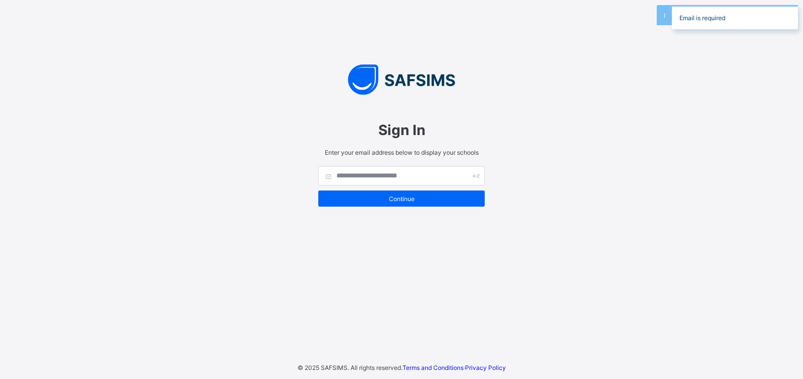  Describe the element at coordinates (485, 368) in the screenshot. I see `a: Privacy Policy` at that location.